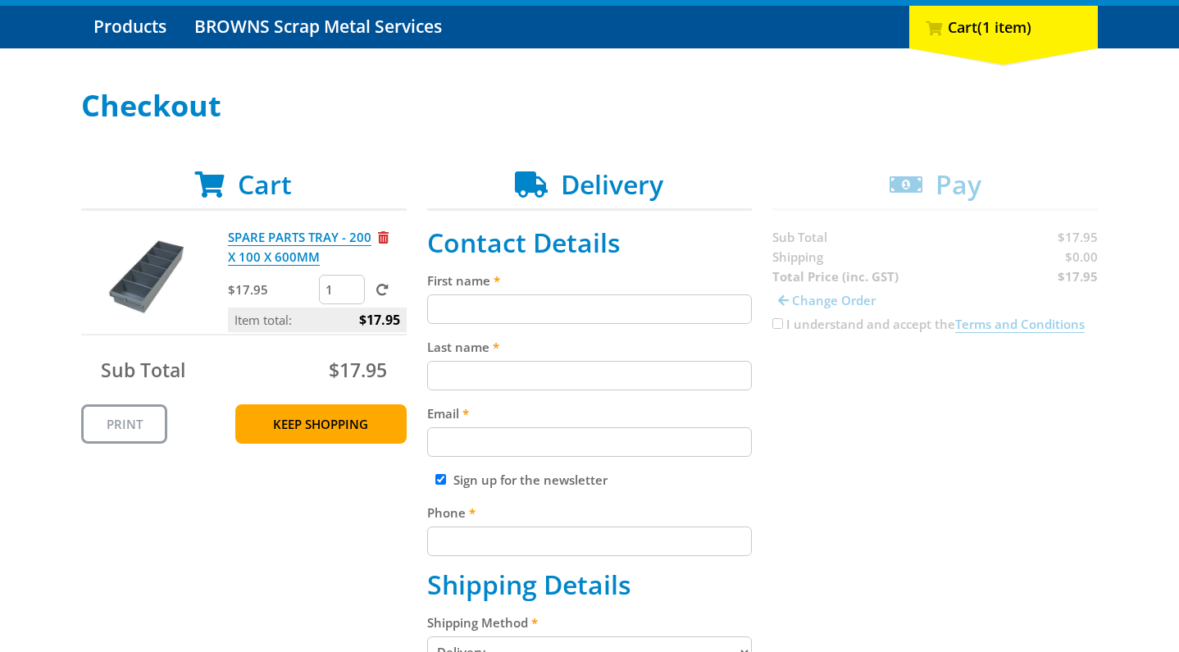  What do you see at coordinates (590, 243) in the screenshot?
I see `h2: Contact Details` at bounding box center [590, 243].